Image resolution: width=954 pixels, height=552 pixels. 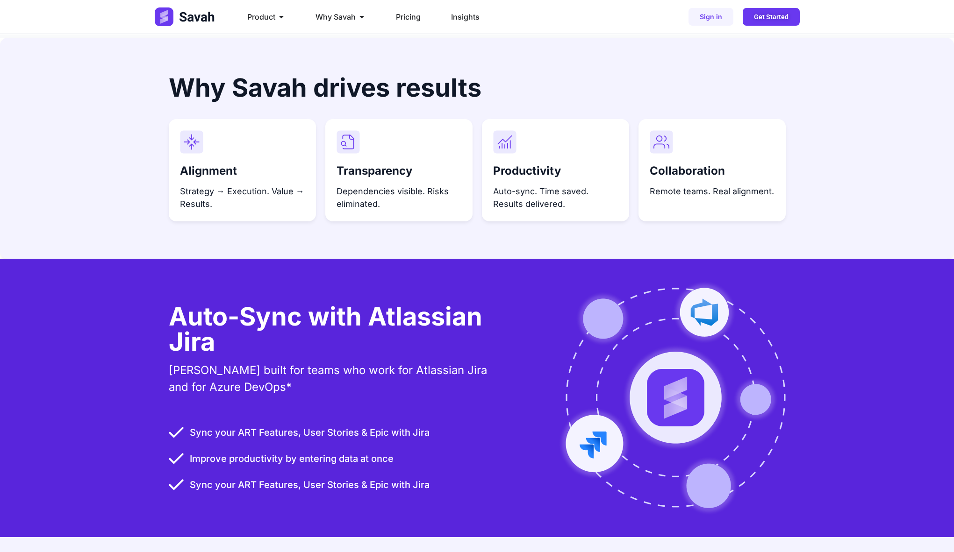 I want to click on h2: Auto-Sync with Atlassian Jira, so click(x=336, y=330).